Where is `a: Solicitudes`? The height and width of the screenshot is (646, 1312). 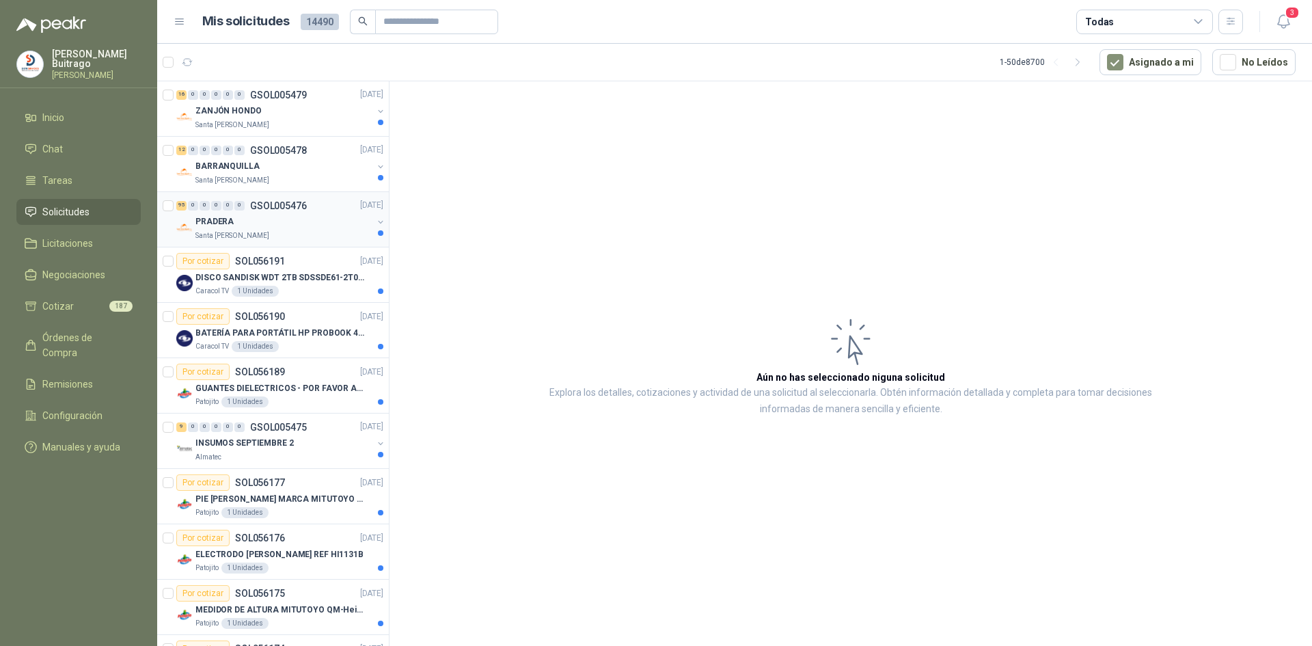 a: Solicitudes is located at coordinates (79, 212).